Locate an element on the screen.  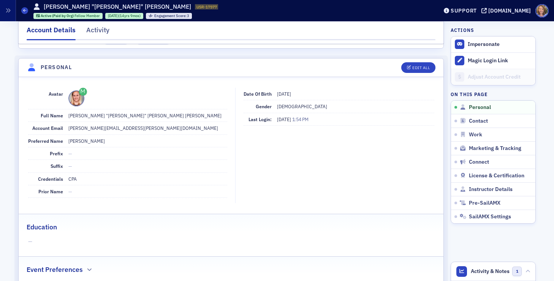
button: Edit All is located at coordinates (418, 68).